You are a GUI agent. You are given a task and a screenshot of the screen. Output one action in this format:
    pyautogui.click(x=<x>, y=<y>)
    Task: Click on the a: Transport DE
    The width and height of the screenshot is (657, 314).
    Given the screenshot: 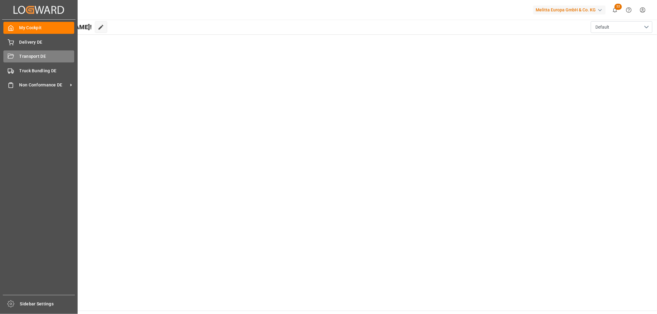 What is the action you would take?
    pyautogui.click(x=39, y=56)
    